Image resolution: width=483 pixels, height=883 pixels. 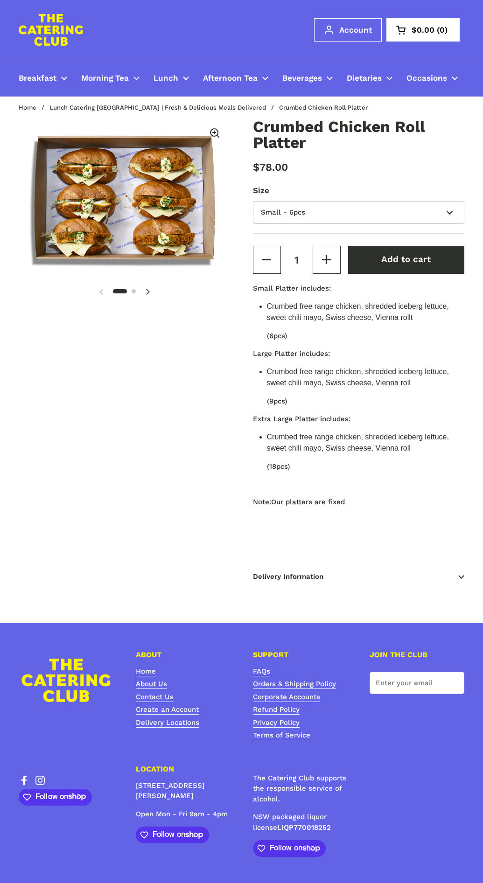 What do you see at coordinates (292, 288) in the screenshot?
I see `b: Small Platter includes:` at bounding box center [292, 288].